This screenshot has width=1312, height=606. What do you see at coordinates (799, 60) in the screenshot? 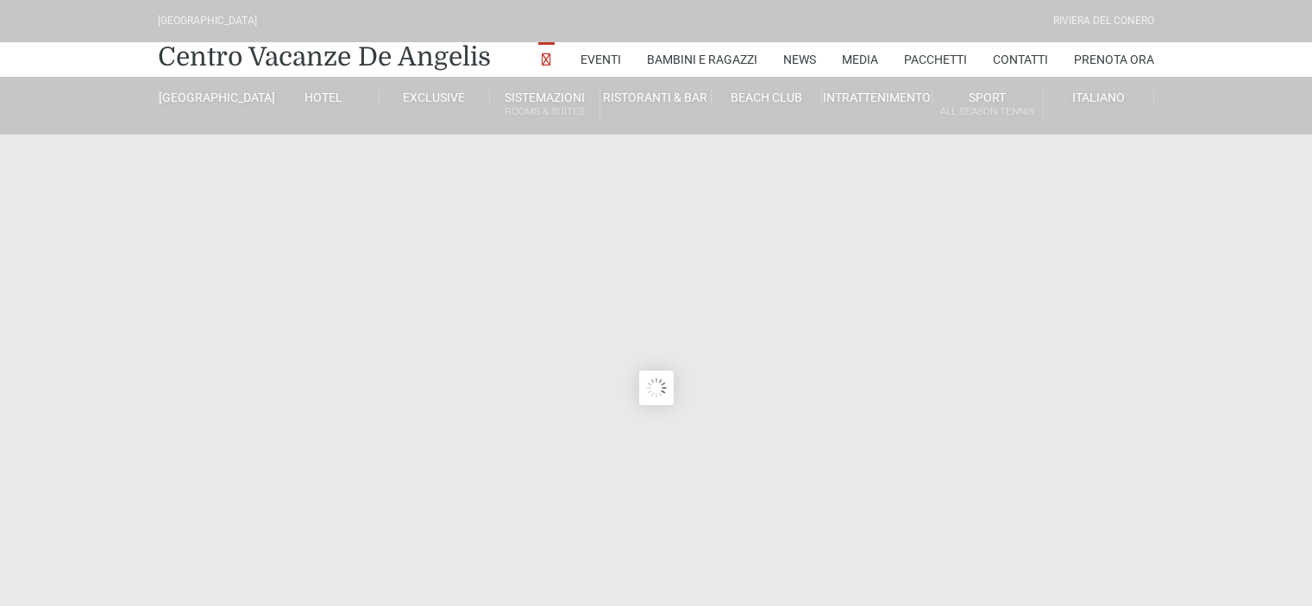
I see `a: News` at bounding box center [799, 60].